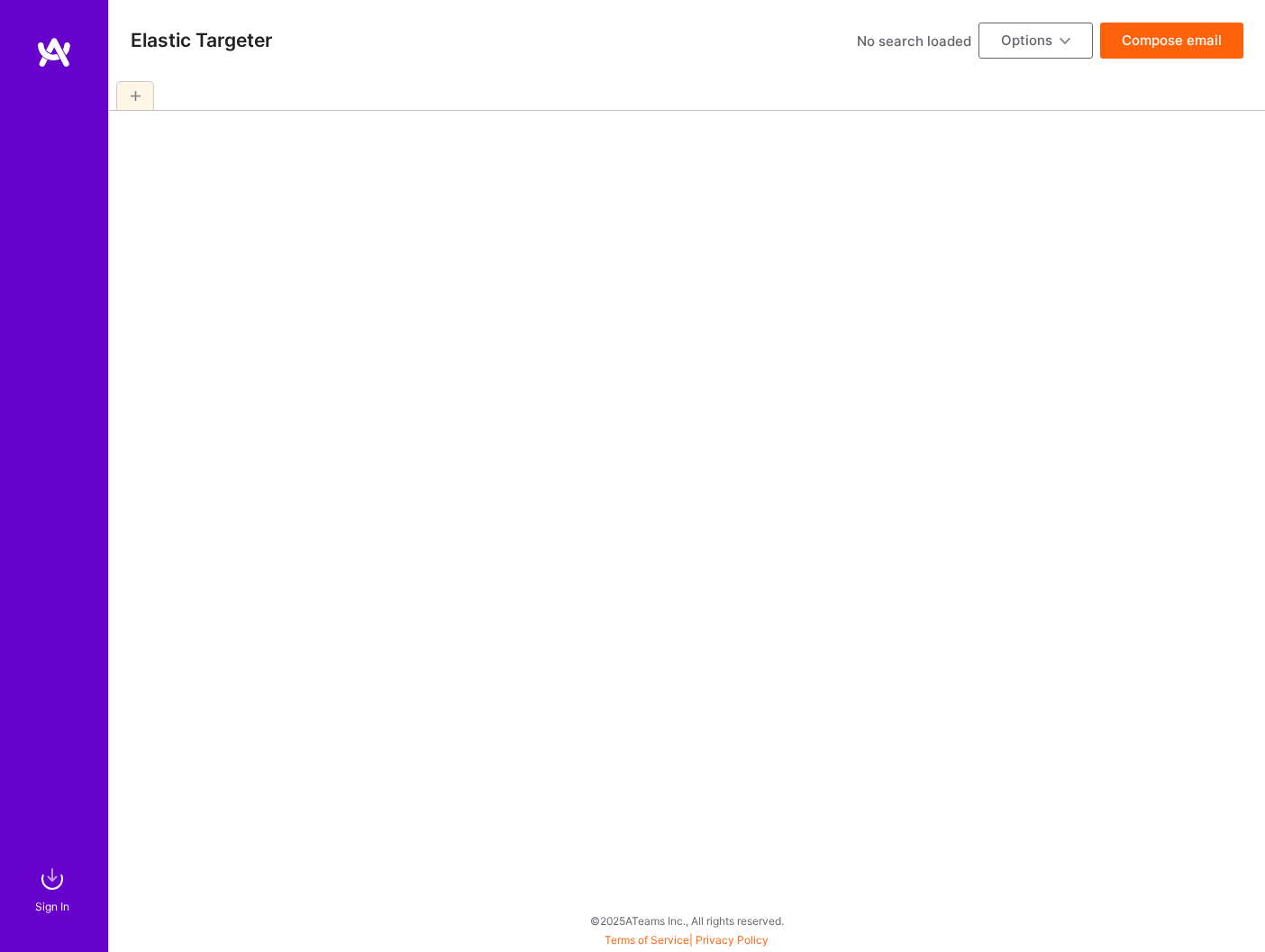 The image size is (1265, 952). Describe the element at coordinates (52, 906) in the screenshot. I see `div: Sign In` at that location.